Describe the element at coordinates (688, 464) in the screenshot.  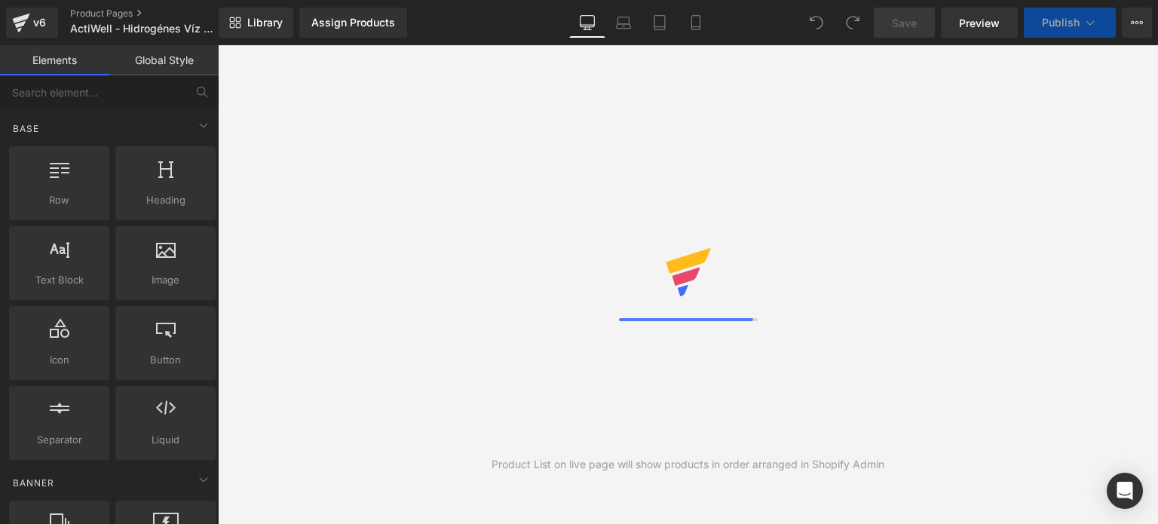
I see `div: Product List on live page will show products in order arranged in Shopify Admin` at that location.